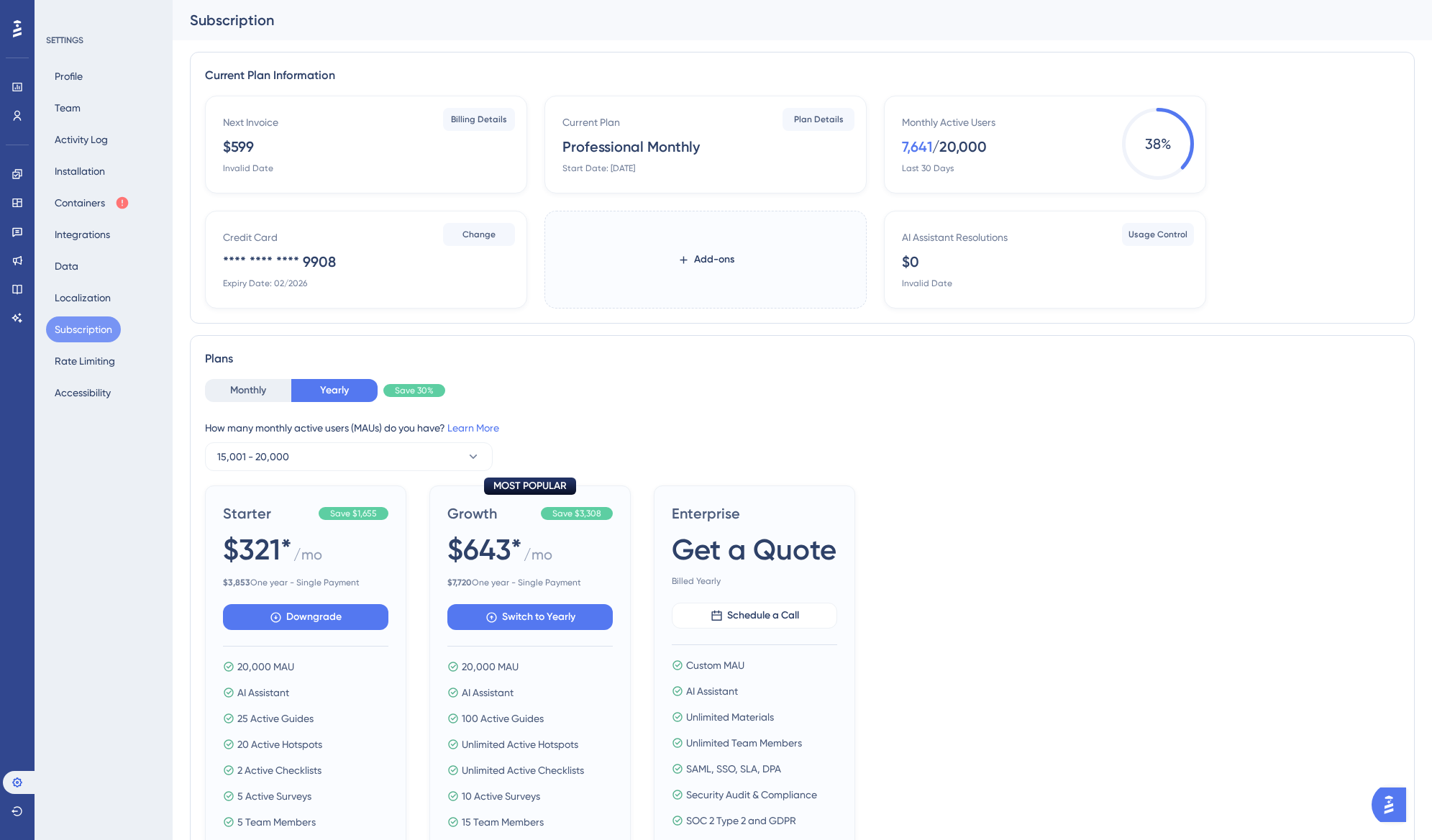  What do you see at coordinates (1158, 235) in the screenshot?
I see `button: Usage Control` at bounding box center [1158, 235].